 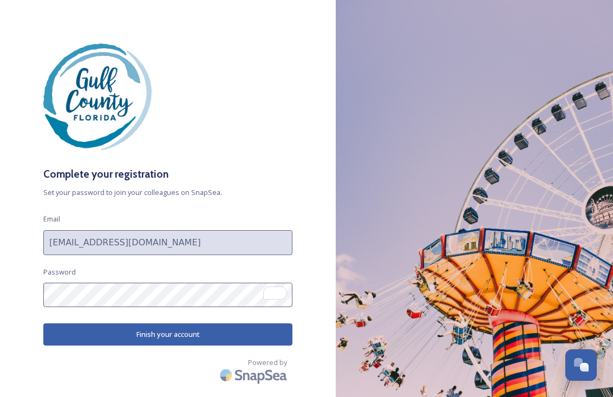 What do you see at coordinates (60, 272) in the screenshot?
I see `span: Password` at bounding box center [60, 272].